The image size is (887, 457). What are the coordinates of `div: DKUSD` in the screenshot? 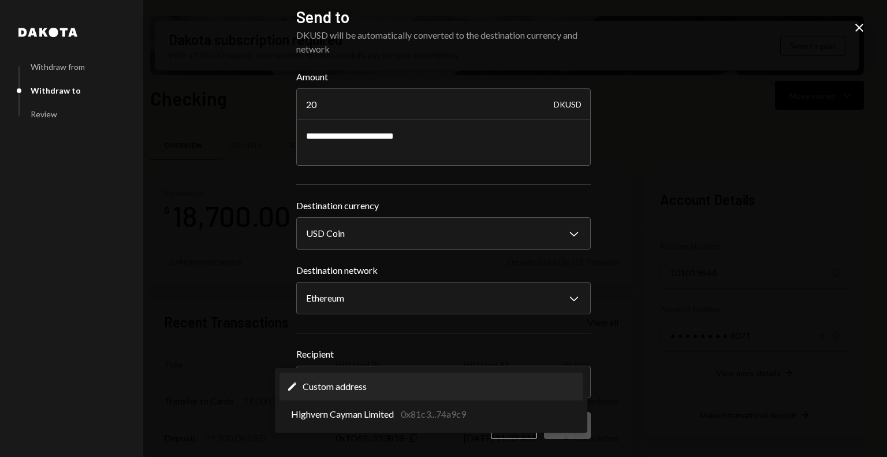 It's located at (568, 105).